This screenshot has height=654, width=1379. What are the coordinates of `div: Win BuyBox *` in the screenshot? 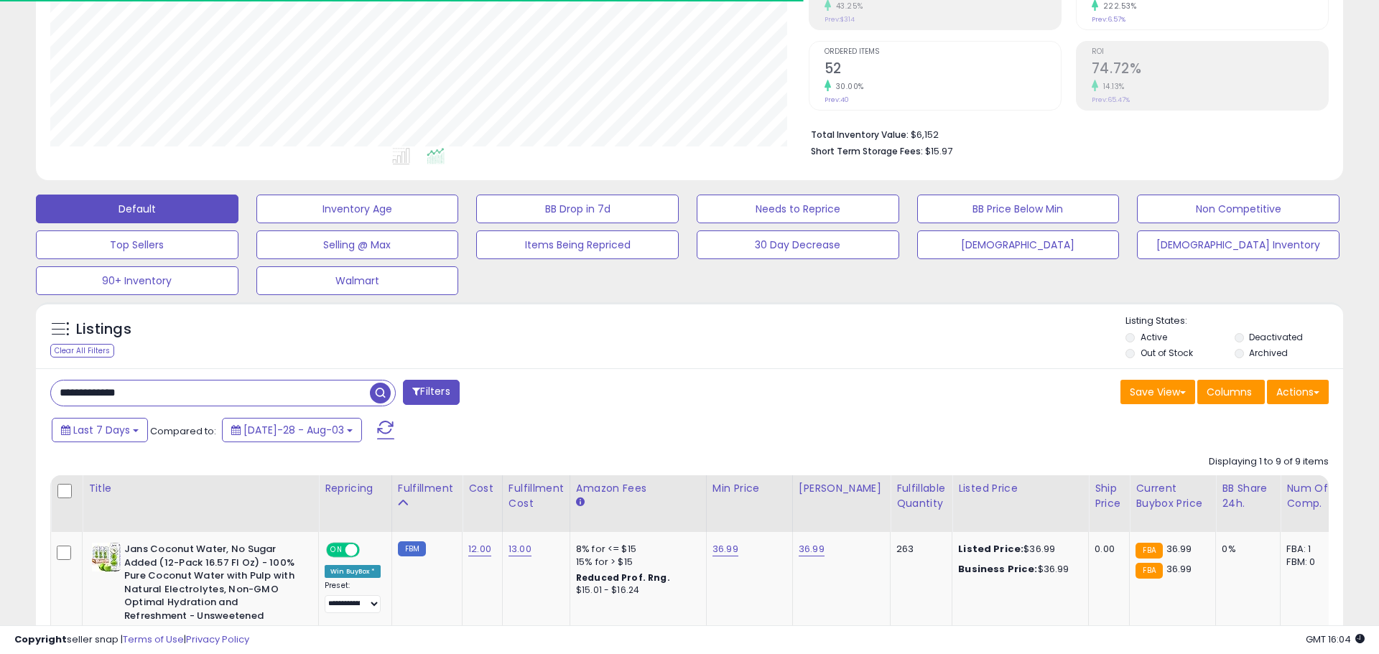 It's located at (353, 572).